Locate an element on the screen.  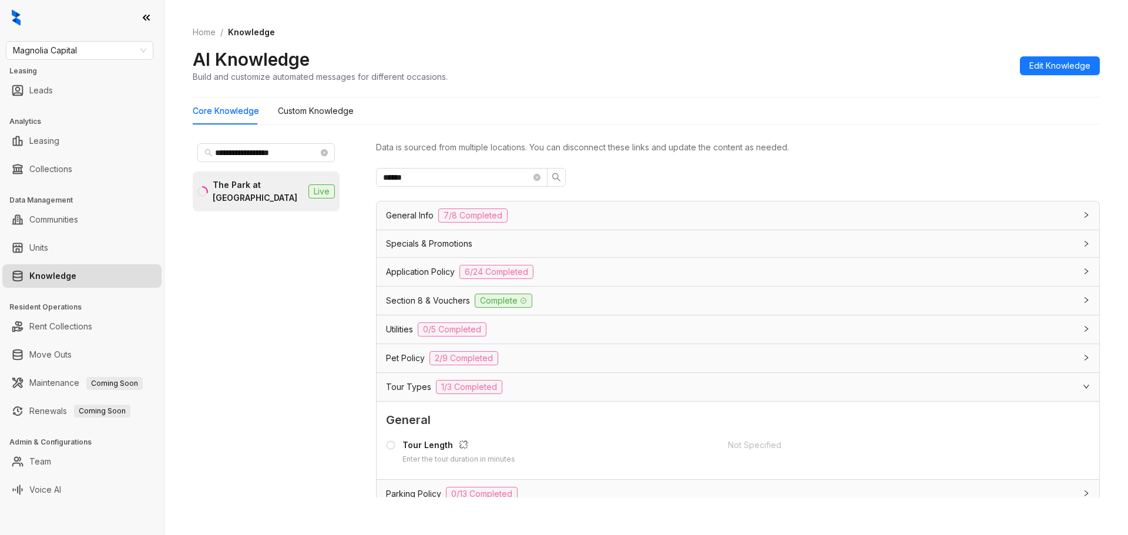
span: Specials & Promotions is located at coordinates (429, 244).